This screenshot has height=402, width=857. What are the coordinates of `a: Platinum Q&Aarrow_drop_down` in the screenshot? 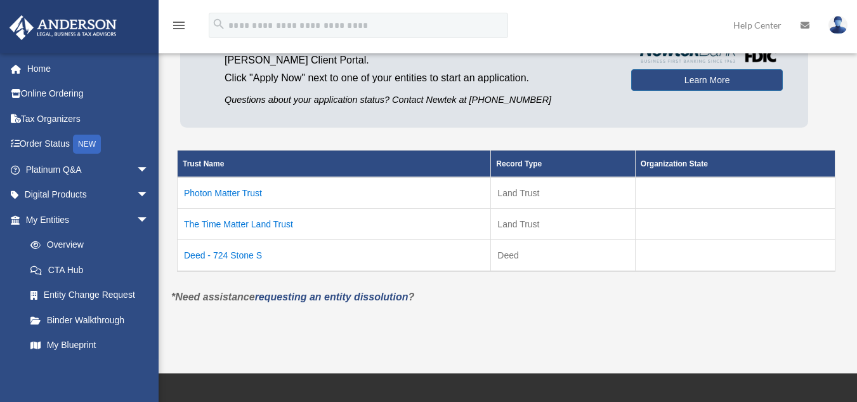 It's located at (88, 169).